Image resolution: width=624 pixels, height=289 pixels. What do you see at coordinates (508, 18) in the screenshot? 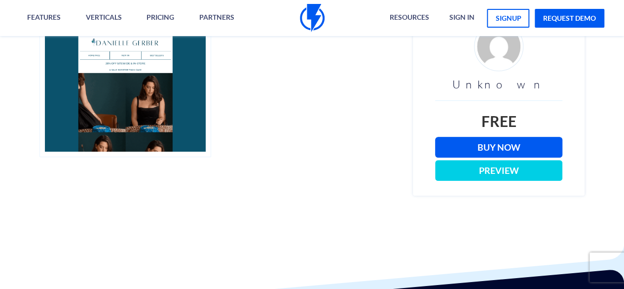
I see `a: signup` at bounding box center [508, 18].